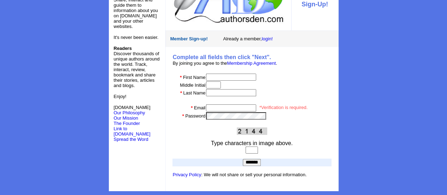 This screenshot has width=447, height=195. I want to click on a: Privacy Policy, so click(187, 174).